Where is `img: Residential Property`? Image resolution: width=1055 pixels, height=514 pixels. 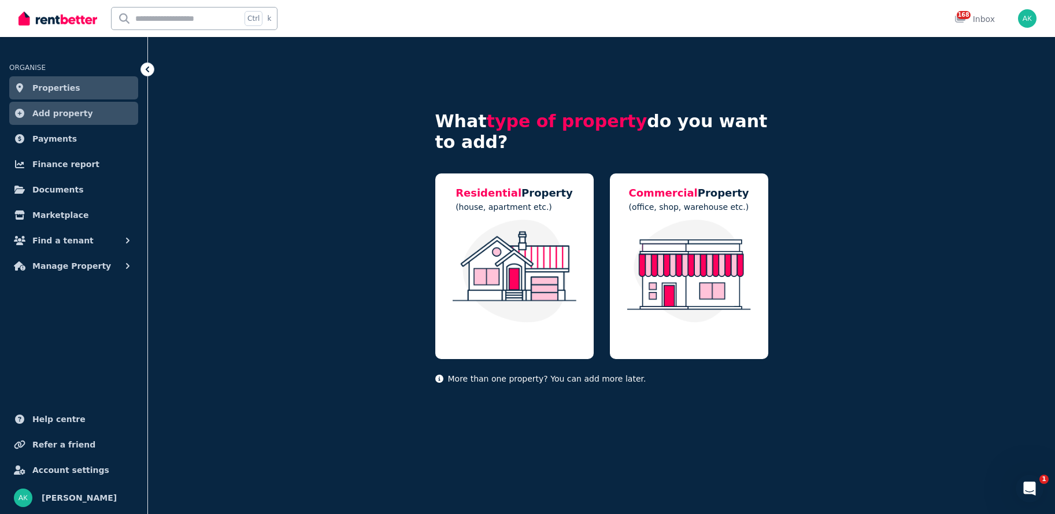 img: Residential Property is located at coordinates (514, 271).